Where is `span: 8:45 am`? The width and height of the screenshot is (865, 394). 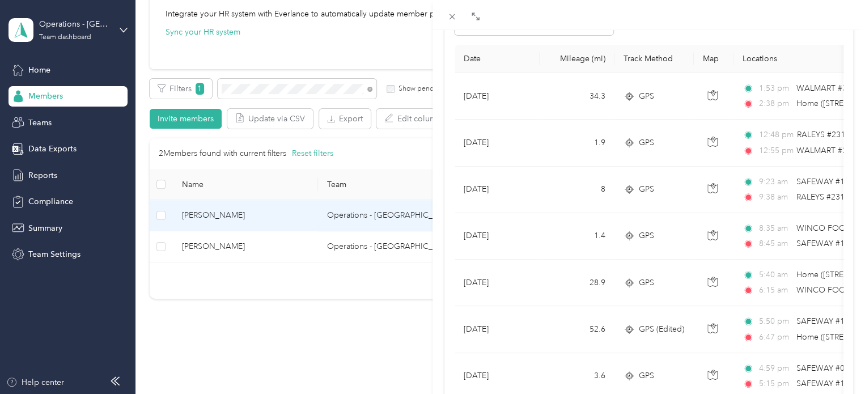
span: 8:45 am is located at coordinates (775, 244).